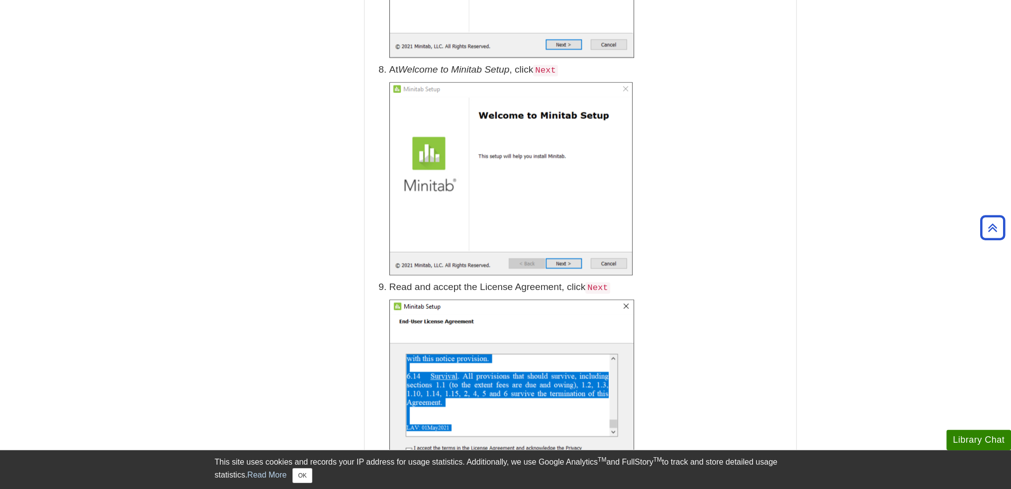 This screenshot has height=489, width=1011. I want to click on button: Close, so click(302, 475).